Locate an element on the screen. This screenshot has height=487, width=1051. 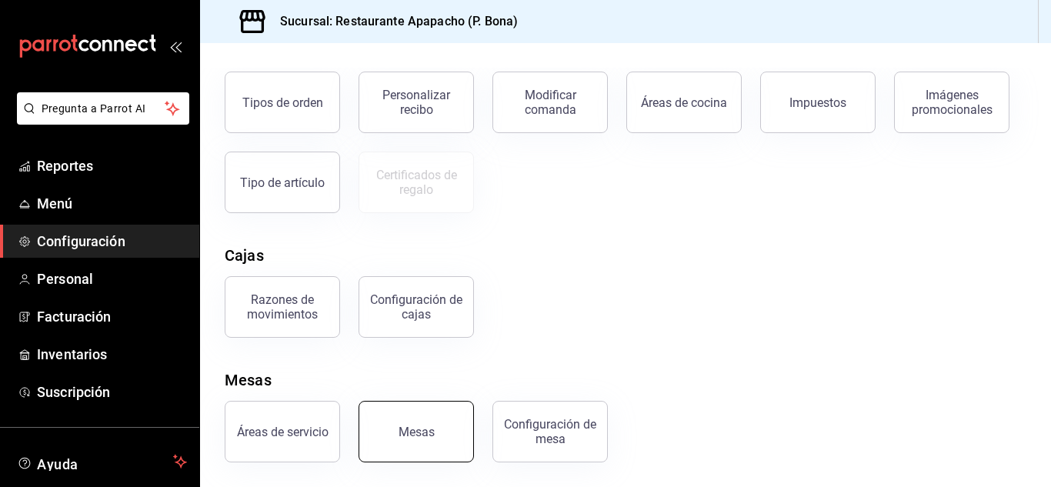
button: Certificados de regalo is located at coordinates (416, 182).